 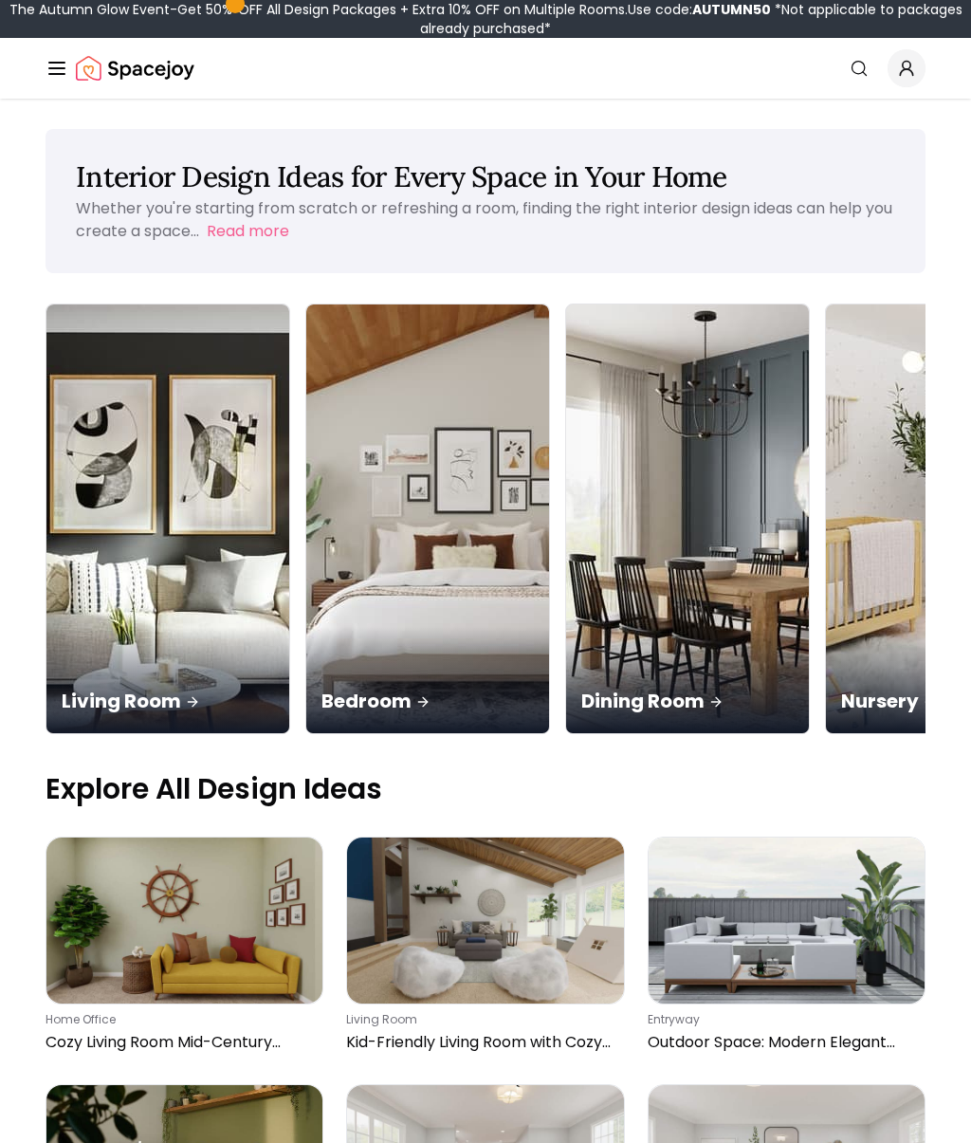 I want to click on p: Bedroom, so click(x=428, y=701).